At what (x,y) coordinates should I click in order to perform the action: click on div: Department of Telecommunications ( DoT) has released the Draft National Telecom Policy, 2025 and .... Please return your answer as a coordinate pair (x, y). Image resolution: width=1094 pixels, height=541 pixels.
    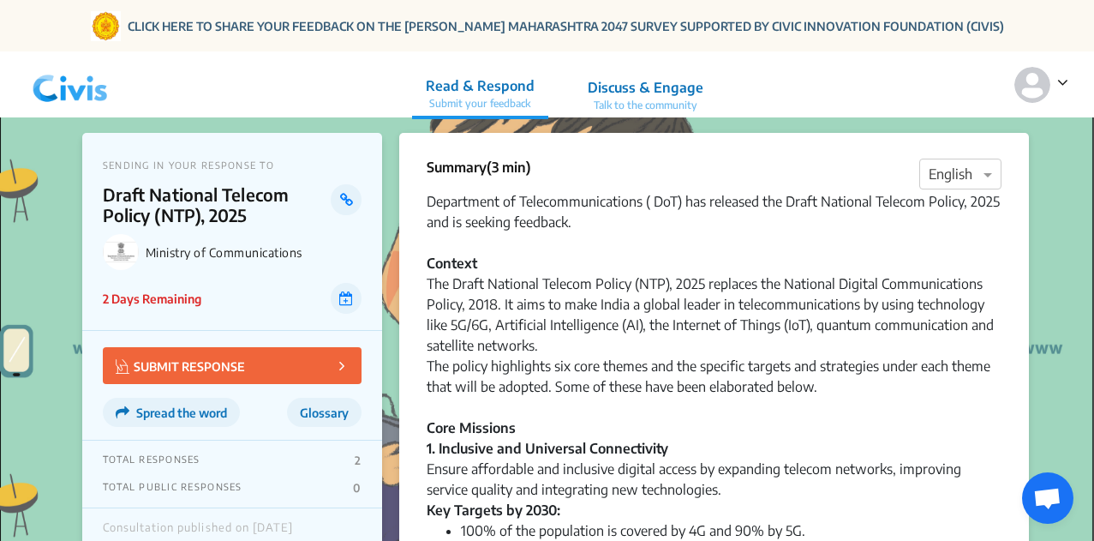
    Looking at the image, I should click on (714, 212).